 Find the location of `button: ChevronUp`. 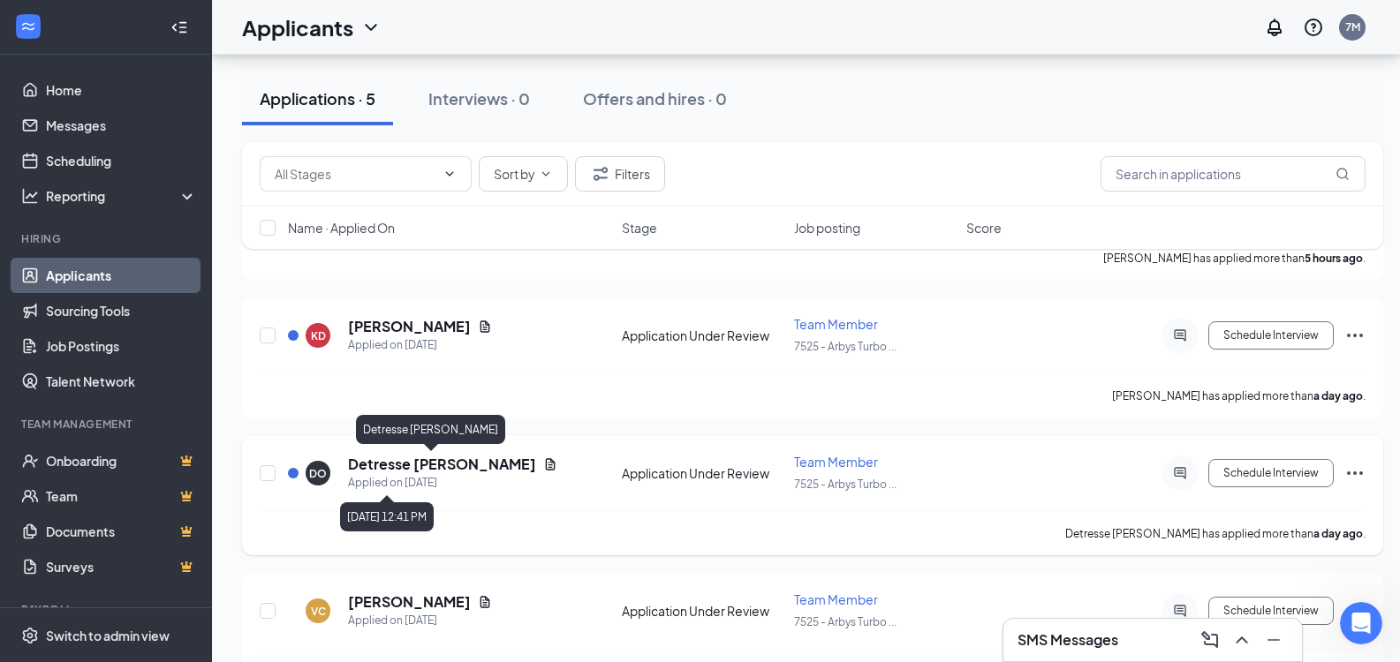

button: ChevronUp is located at coordinates (1242, 640).